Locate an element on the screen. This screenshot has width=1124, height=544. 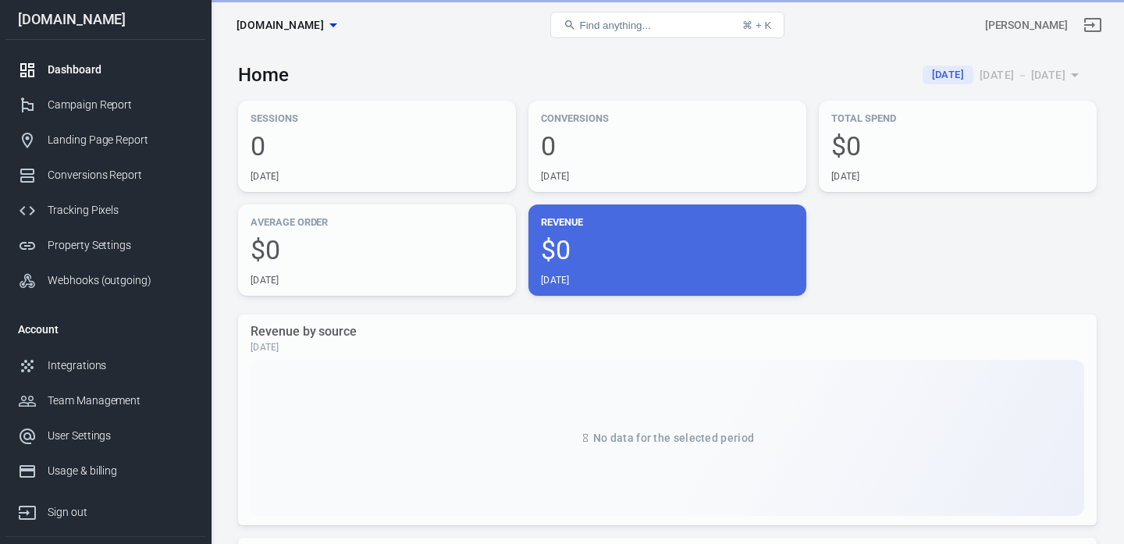
div: Conversions Report is located at coordinates (120, 175).